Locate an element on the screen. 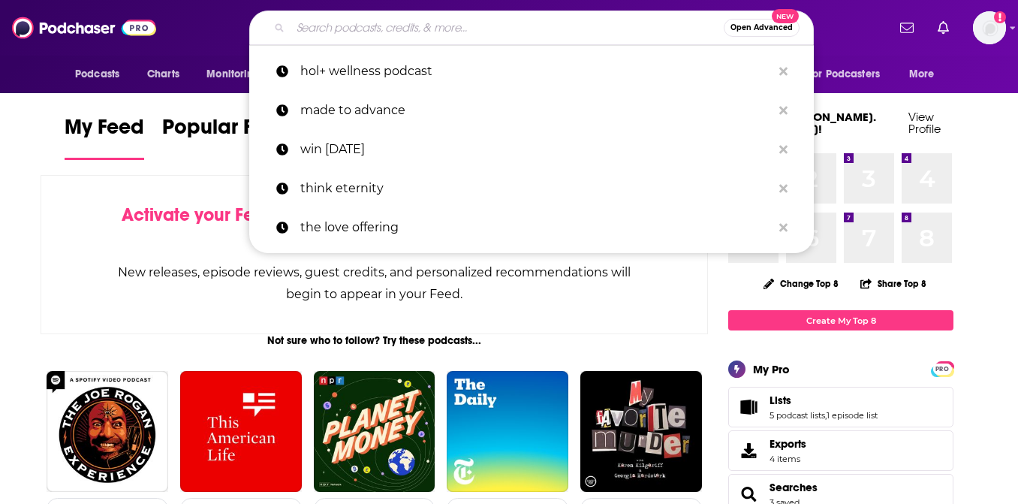 The image size is (1018, 504). a: My Feed is located at coordinates (104, 137).